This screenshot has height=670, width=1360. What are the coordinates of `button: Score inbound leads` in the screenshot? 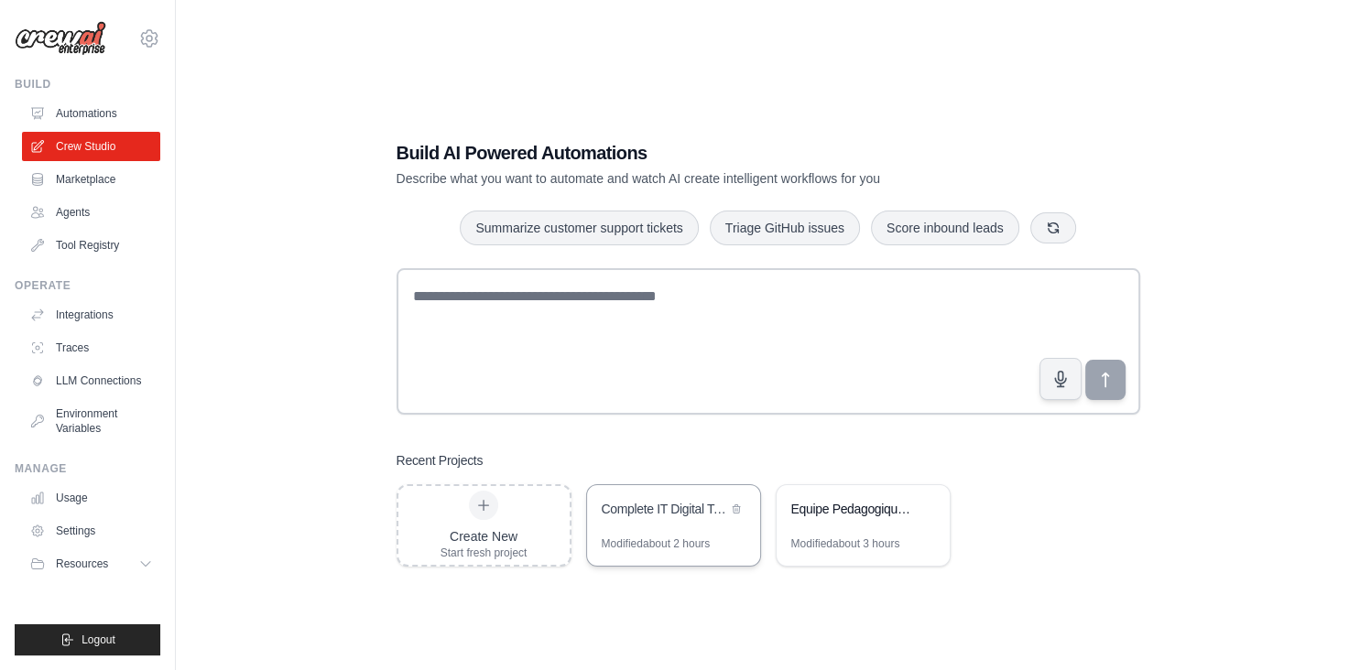 It's located at (945, 228).